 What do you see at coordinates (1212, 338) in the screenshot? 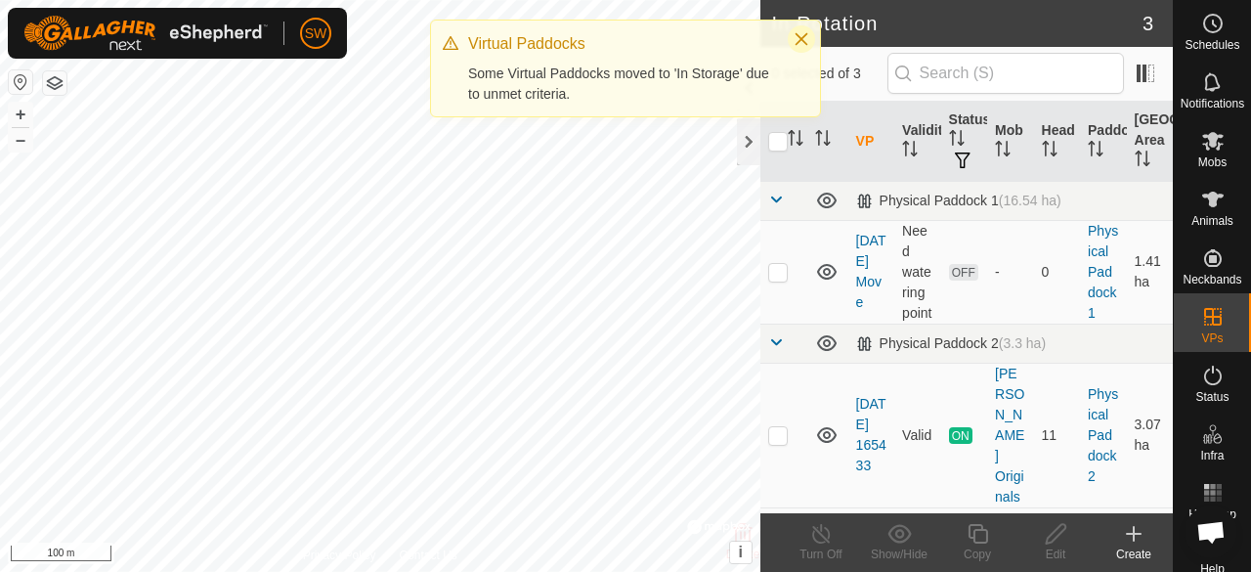
I see `span: VPs` at bounding box center [1212, 338].